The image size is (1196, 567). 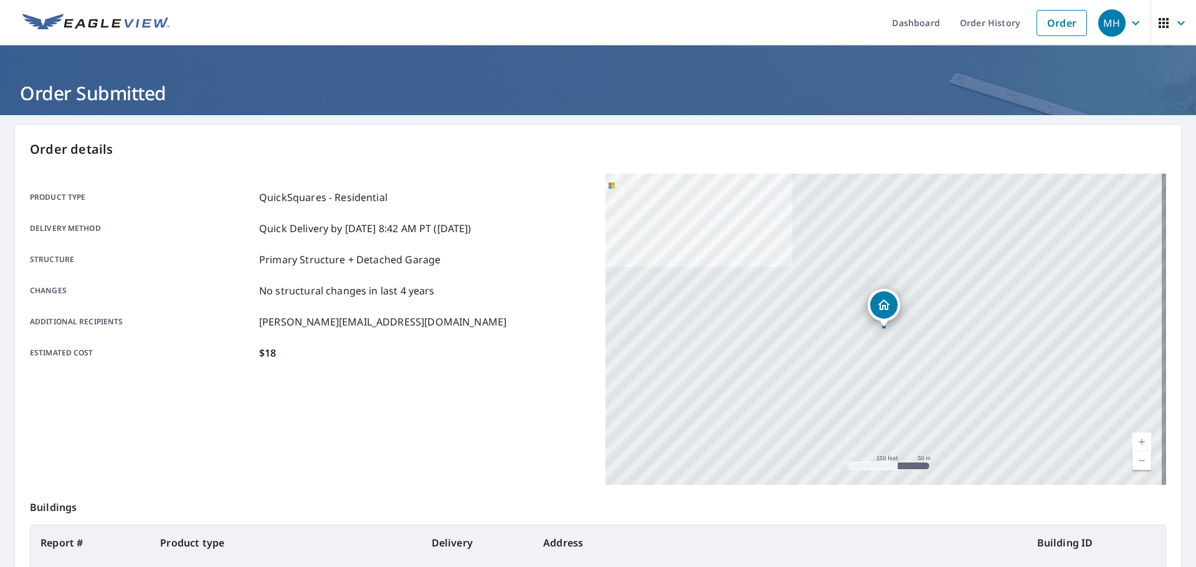 I want to click on th: Delivery, so click(x=478, y=543).